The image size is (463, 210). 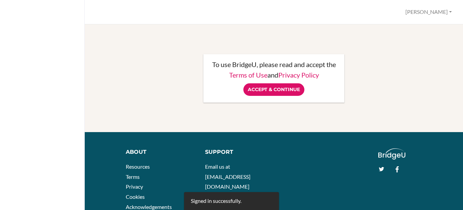 I want to click on a: Privacy Policy, so click(x=299, y=75).